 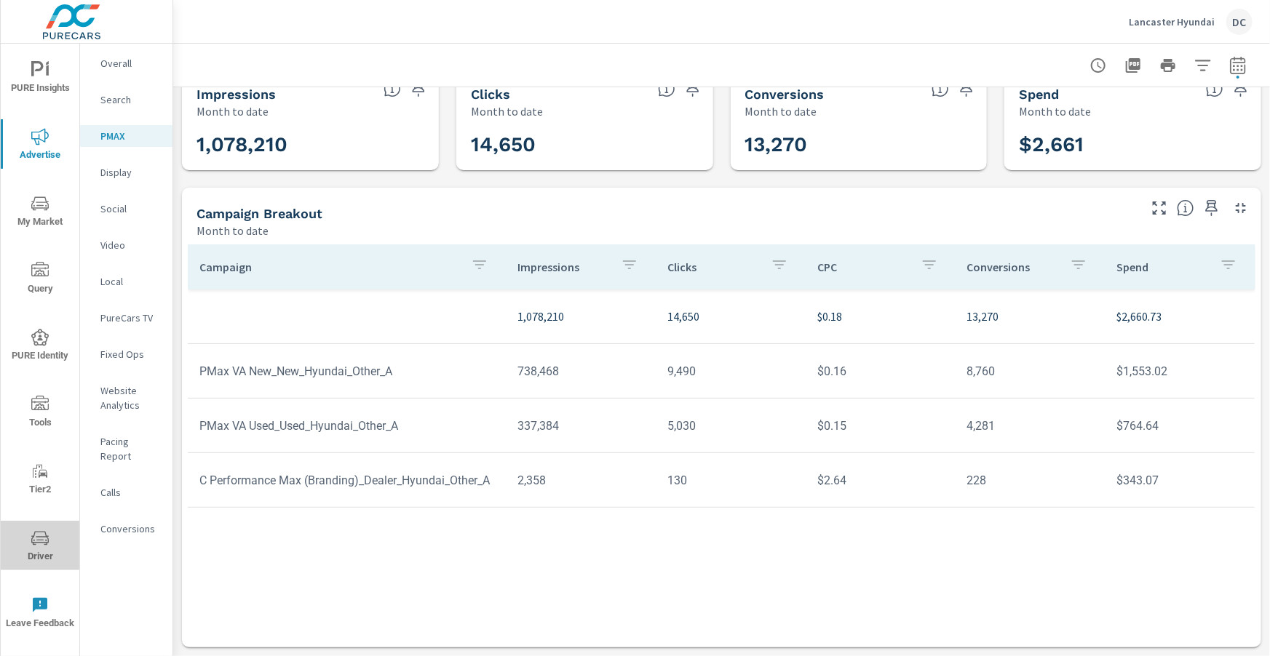 What do you see at coordinates (731, 480) in the screenshot?
I see `td: 130` at bounding box center [731, 480].